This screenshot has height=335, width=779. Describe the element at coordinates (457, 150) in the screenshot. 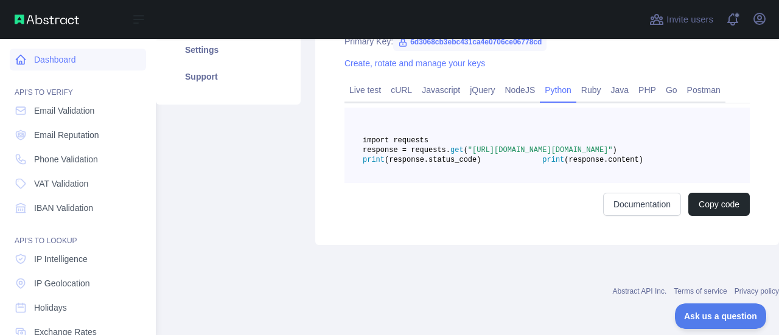

I see `span: get` at that location.